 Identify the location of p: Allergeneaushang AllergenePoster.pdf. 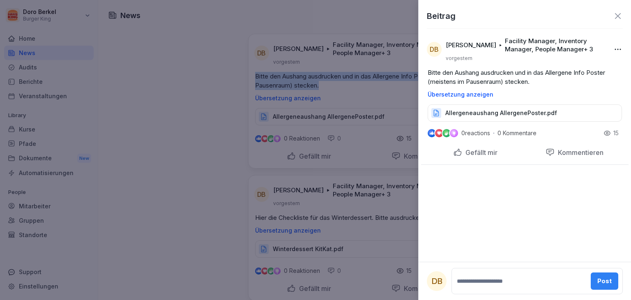
(502, 113).